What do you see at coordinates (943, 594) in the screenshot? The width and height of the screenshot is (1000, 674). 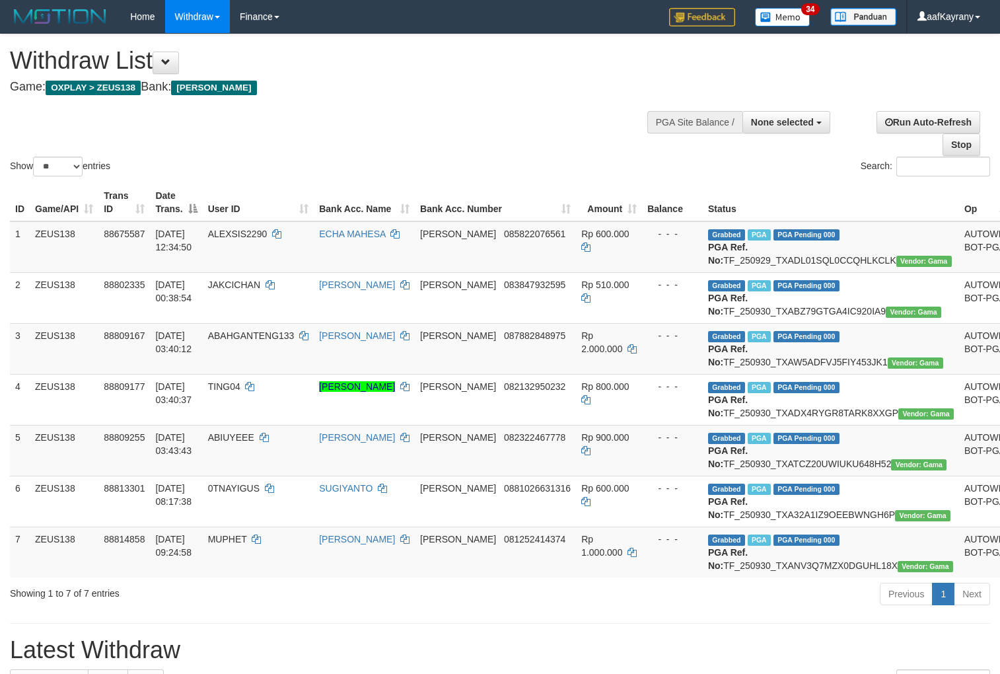 I see `a: 1` at bounding box center [943, 594].